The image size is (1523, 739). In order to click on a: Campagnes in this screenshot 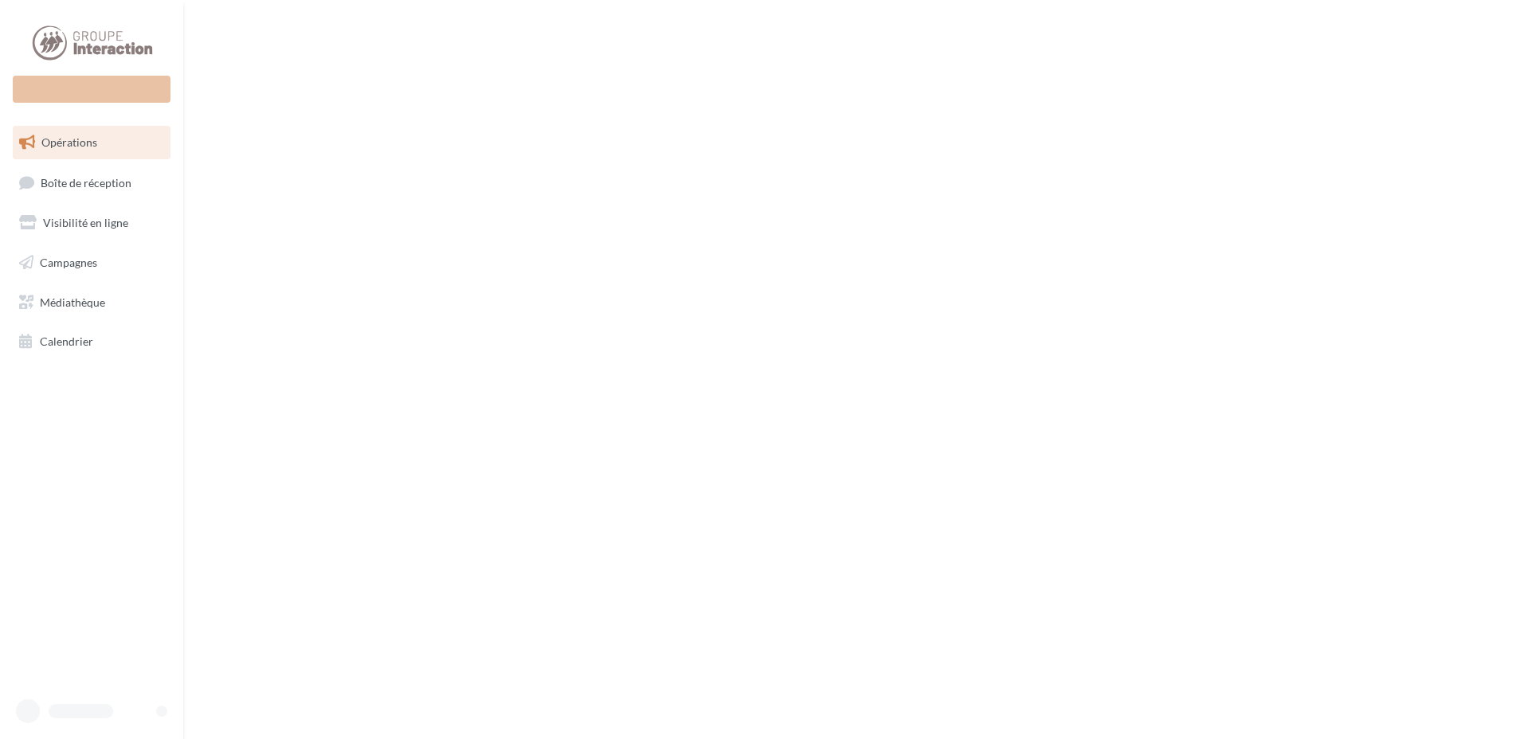, I will do `click(92, 263)`.